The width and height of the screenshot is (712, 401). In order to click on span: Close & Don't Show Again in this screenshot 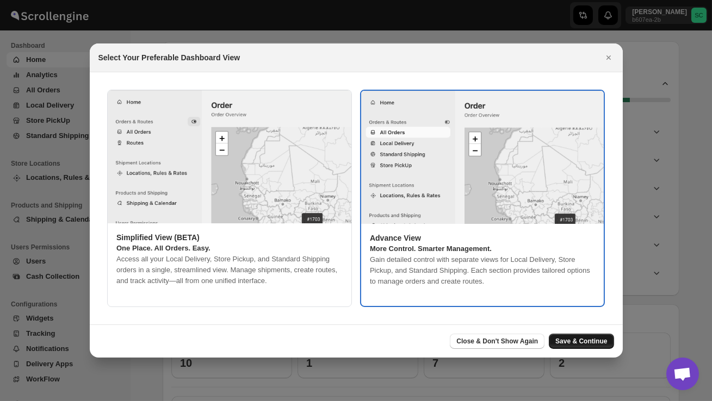, I will do `click(497, 341)`.